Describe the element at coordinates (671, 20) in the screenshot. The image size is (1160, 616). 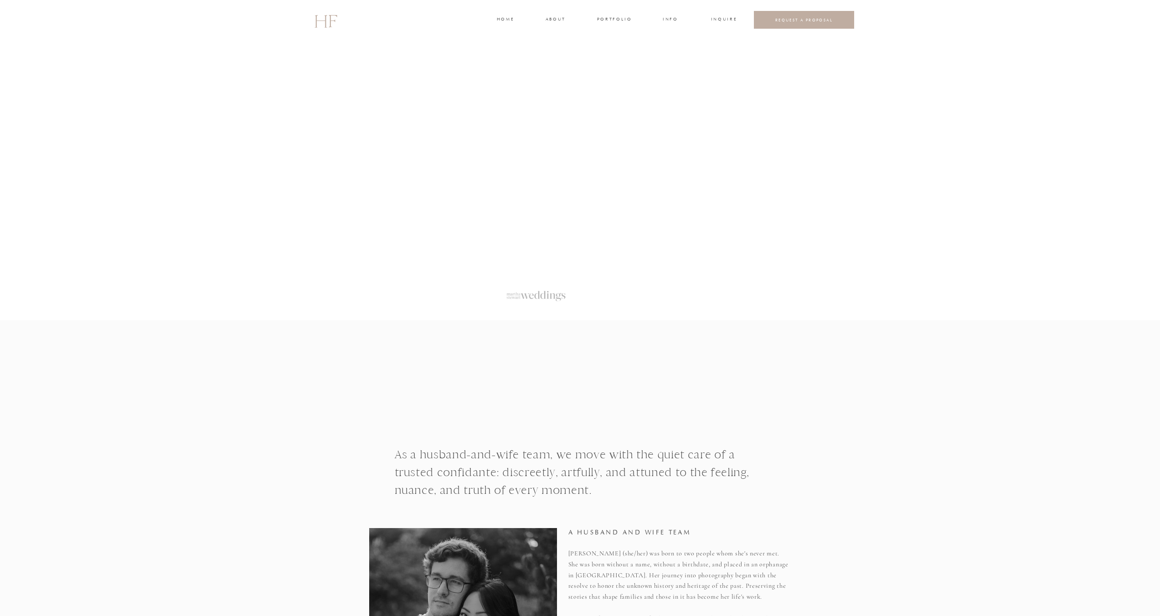
I see `h3: INFO` at that location.